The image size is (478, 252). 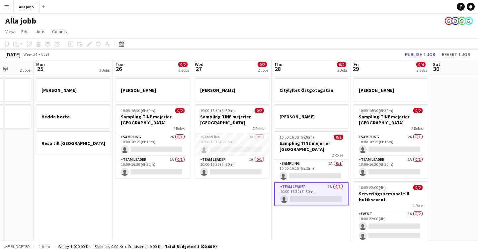 I want to click on h1: Alla jobb, so click(x=21, y=21).